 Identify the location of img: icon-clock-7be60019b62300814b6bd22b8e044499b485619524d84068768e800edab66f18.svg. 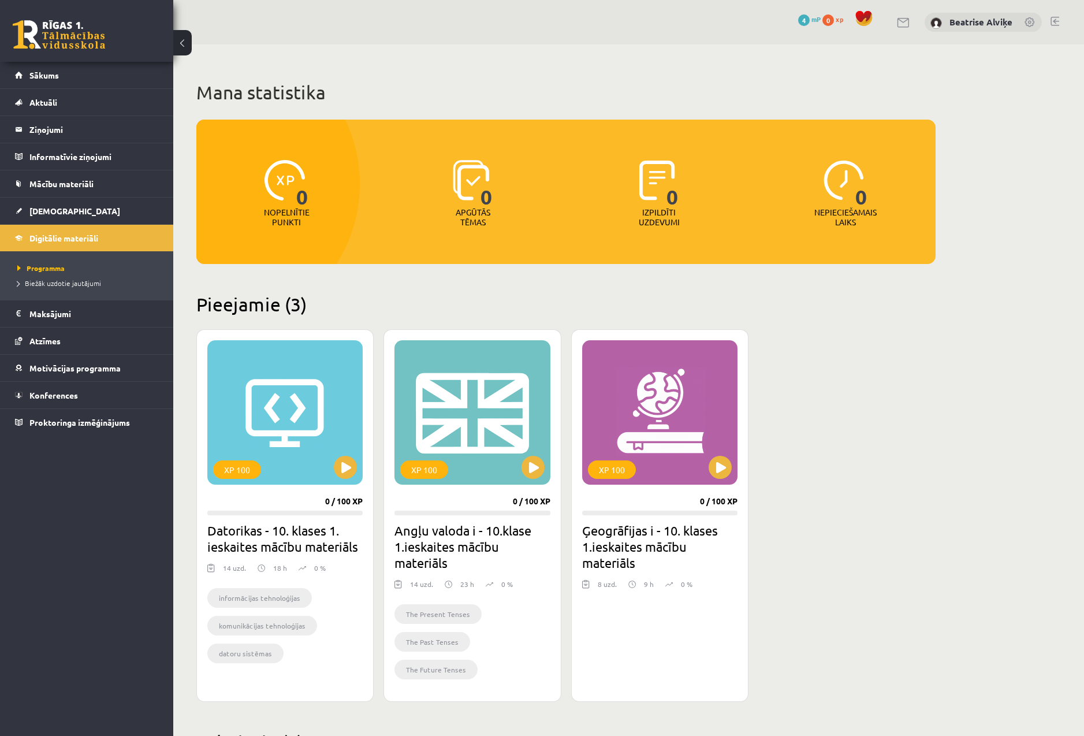
(844, 180).